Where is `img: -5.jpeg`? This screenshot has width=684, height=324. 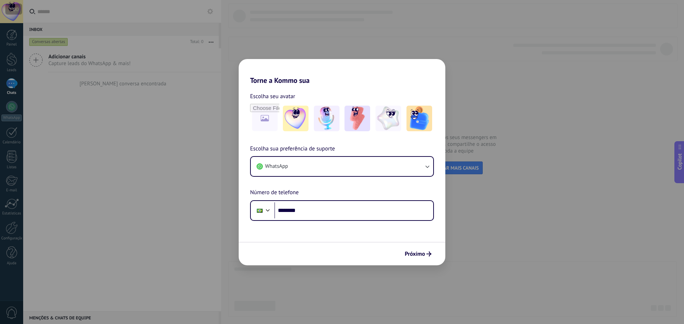
img: -5.jpeg is located at coordinates (419, 119).